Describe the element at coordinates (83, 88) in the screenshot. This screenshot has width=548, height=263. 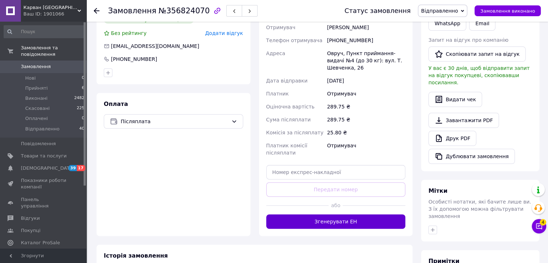
I see `span: 6` at that location.